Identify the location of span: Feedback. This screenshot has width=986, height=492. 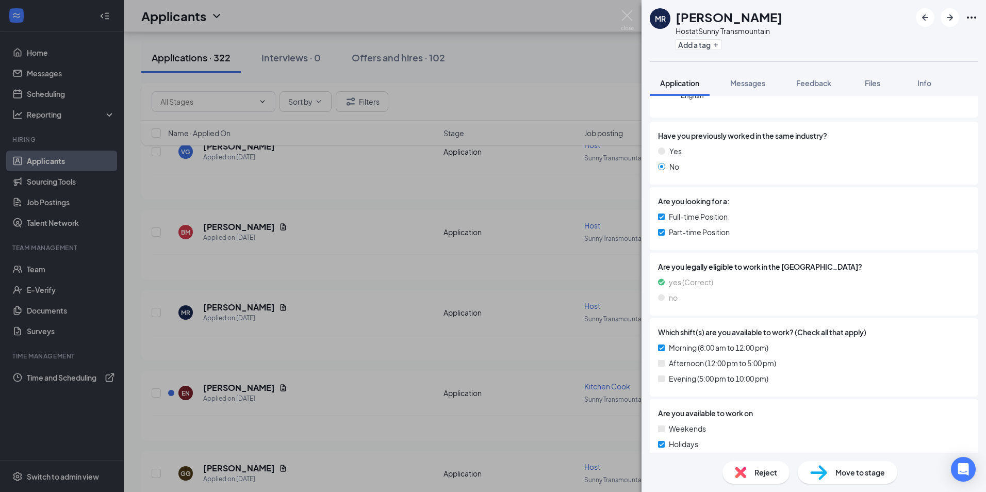
(813, 83).